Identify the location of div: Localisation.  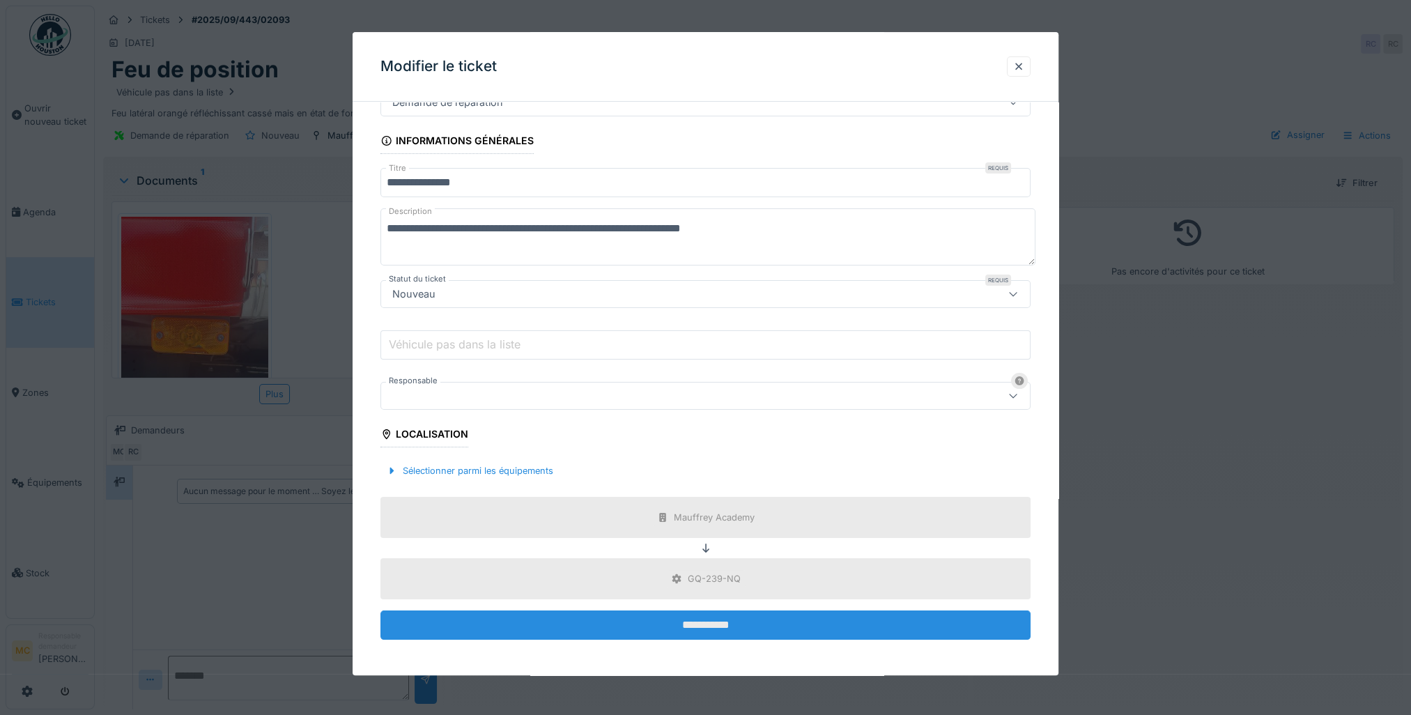
(424, 436).